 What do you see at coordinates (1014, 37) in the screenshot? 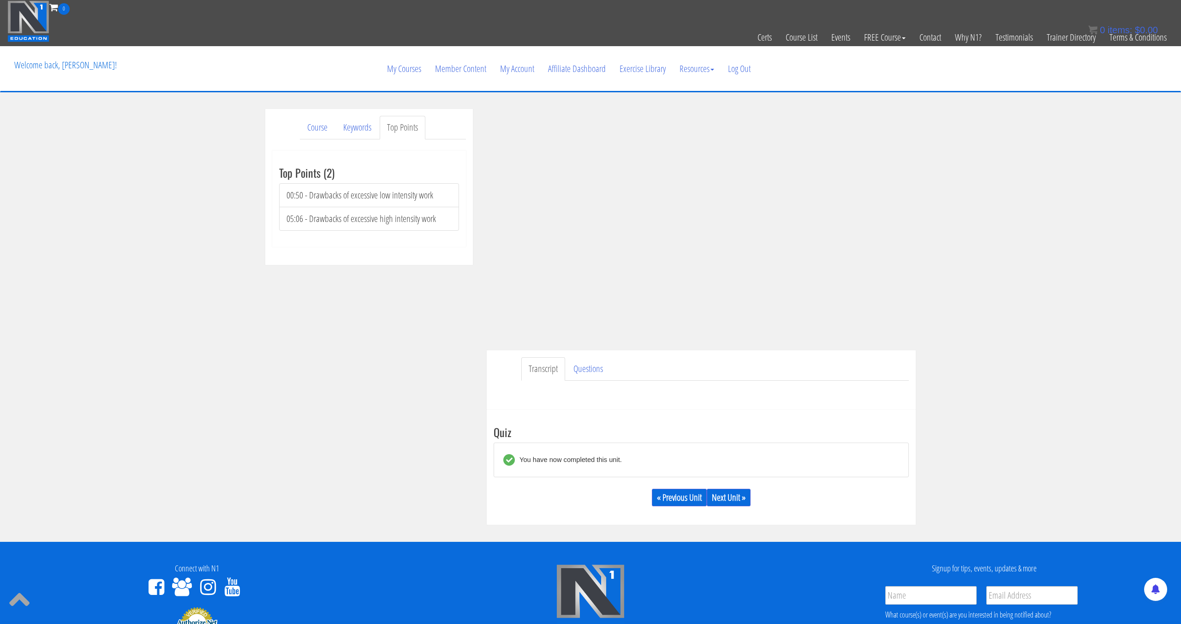
I see `a: Testimonials` at bounding box center [1014, 37].